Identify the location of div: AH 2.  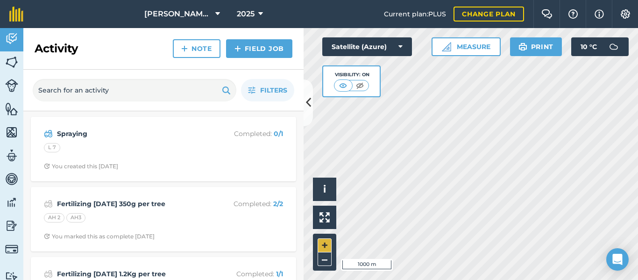
(54, 218).